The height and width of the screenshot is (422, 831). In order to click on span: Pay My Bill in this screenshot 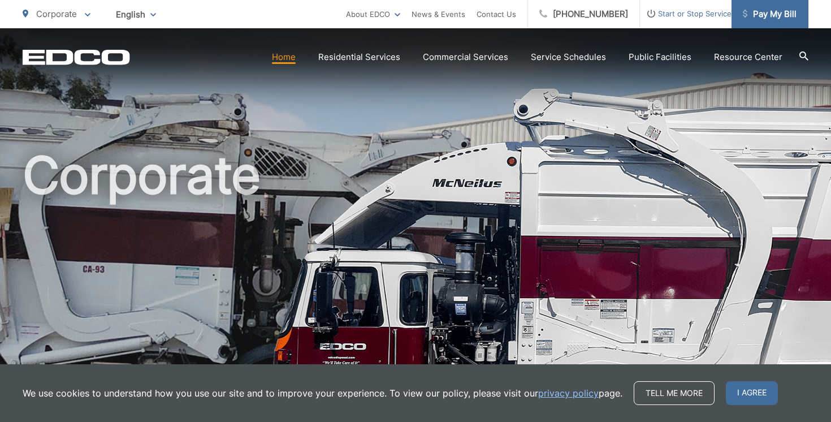, I will do `click(769, 14)`.